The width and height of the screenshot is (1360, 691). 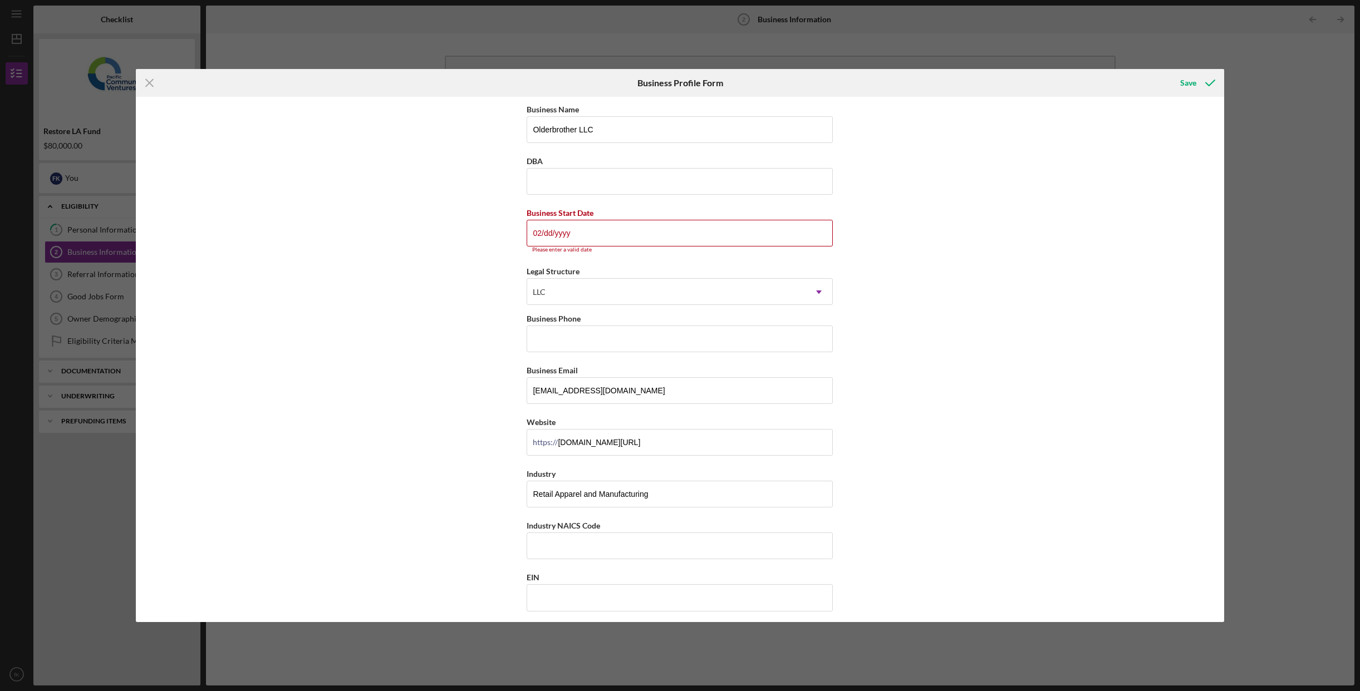 What do you see at coordinates (563, 526) in the screenshot?
I see `label: Industry NAICS Code` at bounding box center [563, 526].